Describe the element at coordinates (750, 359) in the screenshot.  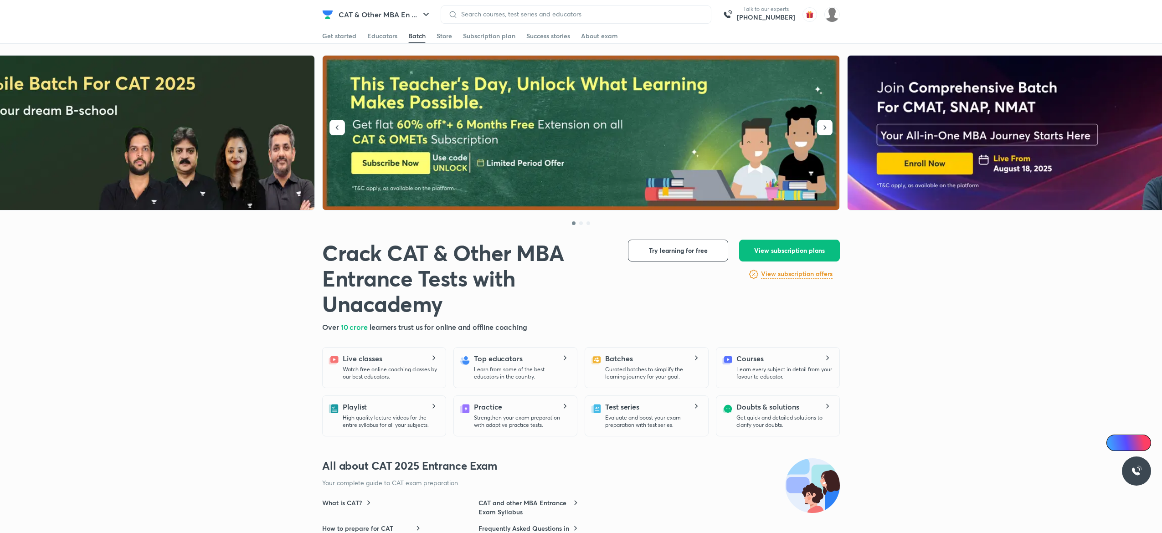
I see `h5: Courses` at that location.